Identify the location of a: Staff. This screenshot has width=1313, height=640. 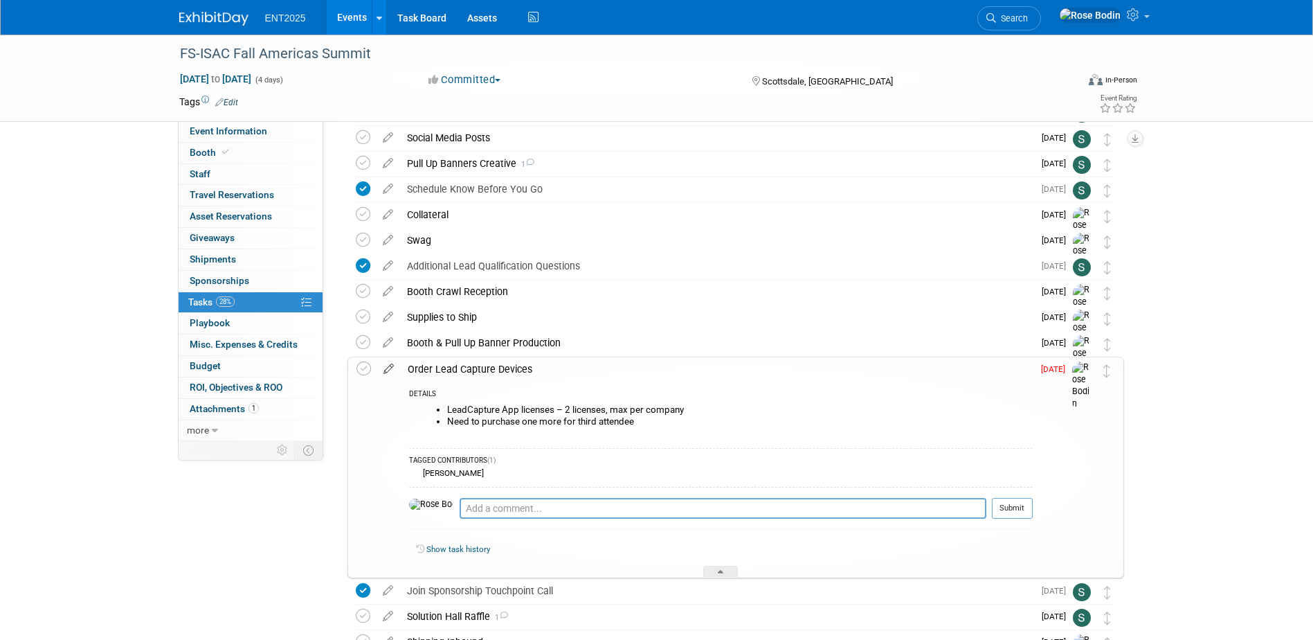
(251, 174).